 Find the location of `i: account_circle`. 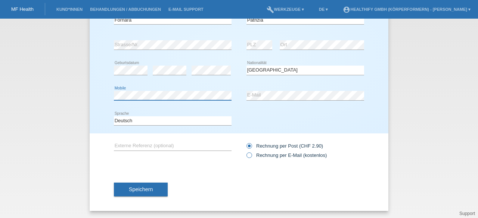

i: account_circle is located at coordinates (346, 10).